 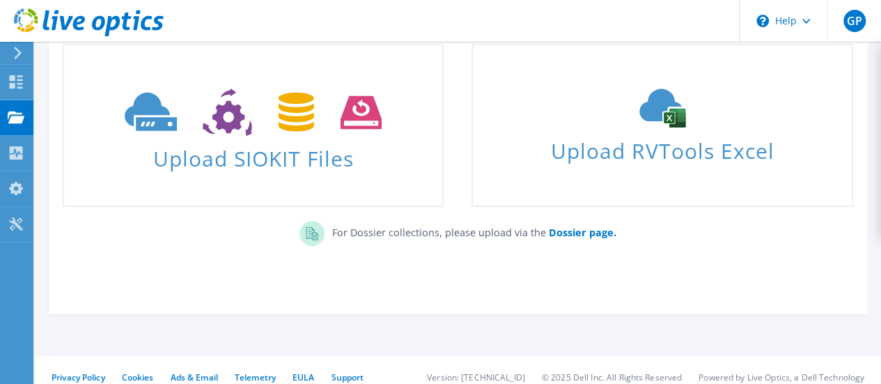 What do you see at coordinates (611, 377) in the screenshot?
I see `li: © 2025 Dell Inc. All Rights Reserved` at bounding box center [611, 377].